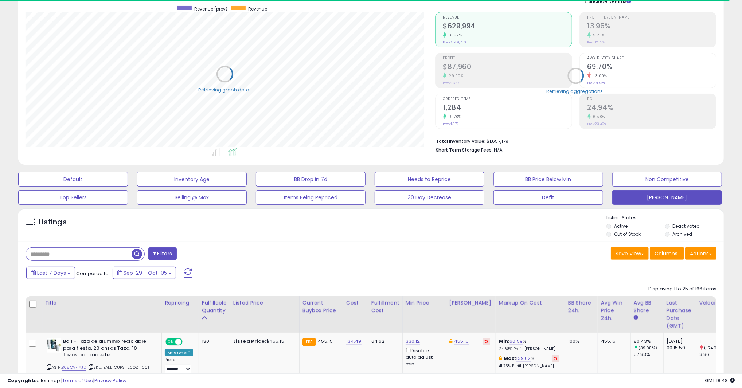 The width and height of the screenshot is (742, 388). Describe the element at coordinates (647, 307) in the screenshot. I see `div: Avg BB Share` at that location.